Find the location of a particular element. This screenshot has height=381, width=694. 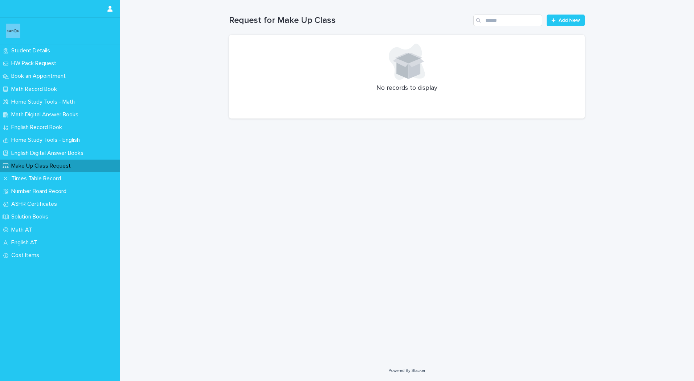

a: Powered By Stacker is located at coordinates (407, 370).